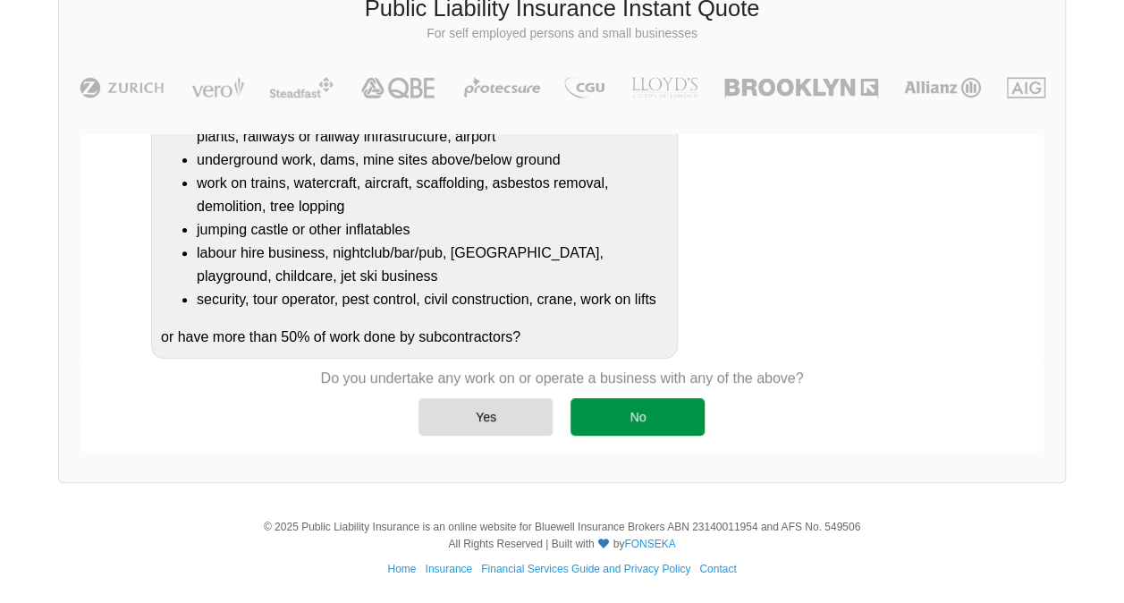 The image size is (1124, 603). What do you see at coordinates (801, 88) in the screenshot?
I see `img: Brooklyn | Public Liability Insurance` at bounding box center [801, 88].